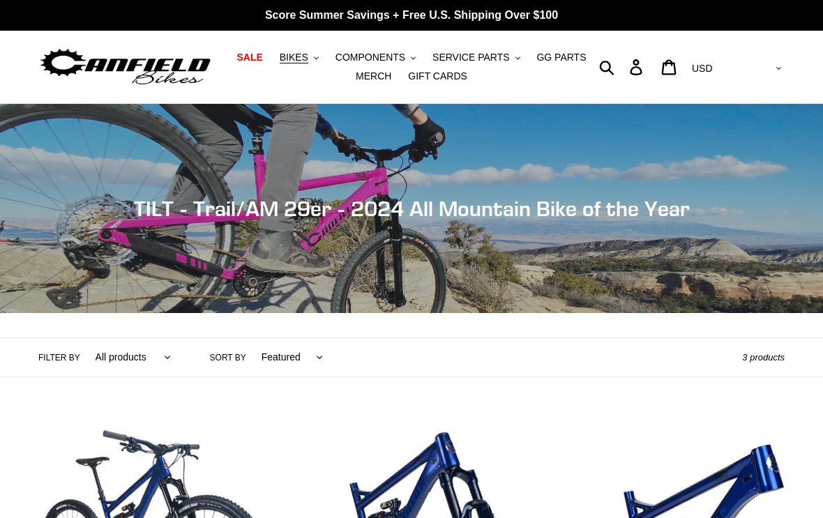 This screenshot has width=823, height=518. I want to click on span: COMPONENTS, so click(370, 57).